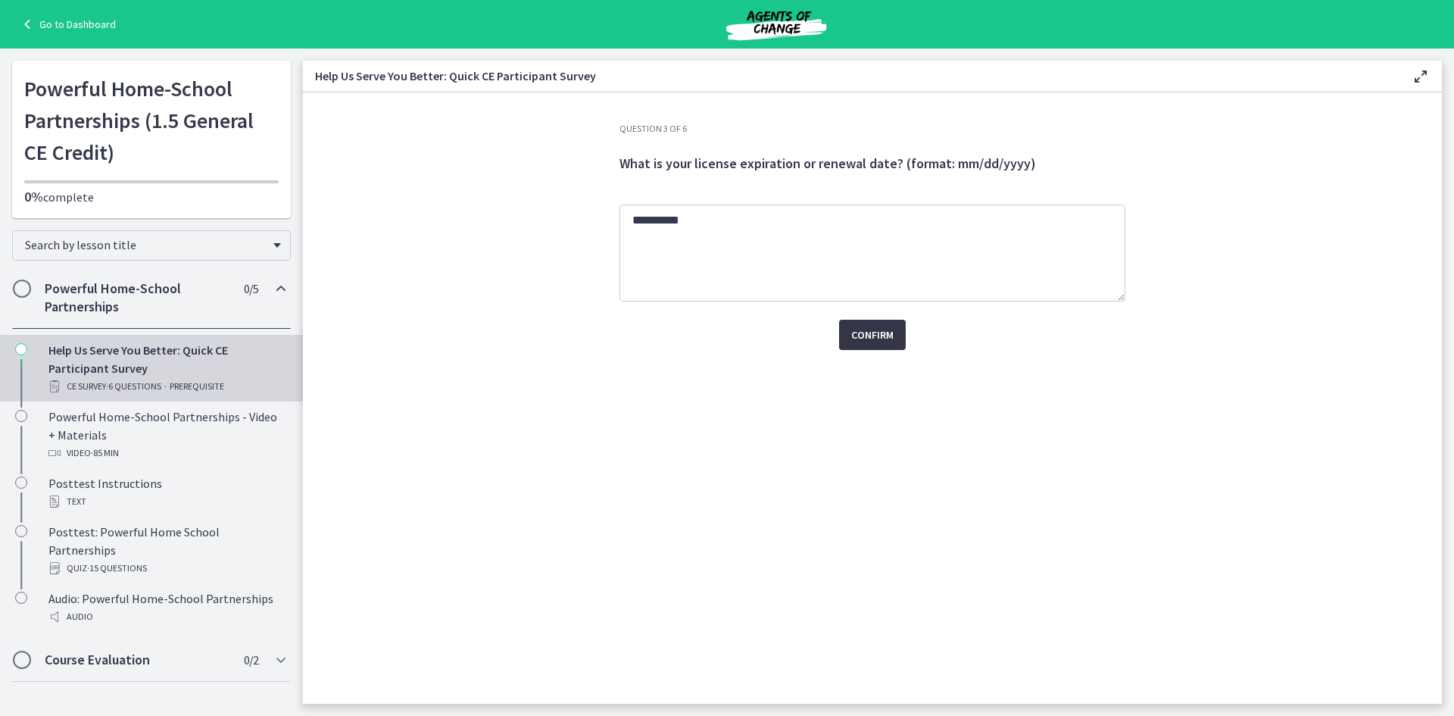 The height and width of the screenshot is (716, 1454). What do you see at coordinates (167, 550) in the screenshot?
I see `div: Posttest: Powerful Home School Partnerships` at bounding box center [167, 550].